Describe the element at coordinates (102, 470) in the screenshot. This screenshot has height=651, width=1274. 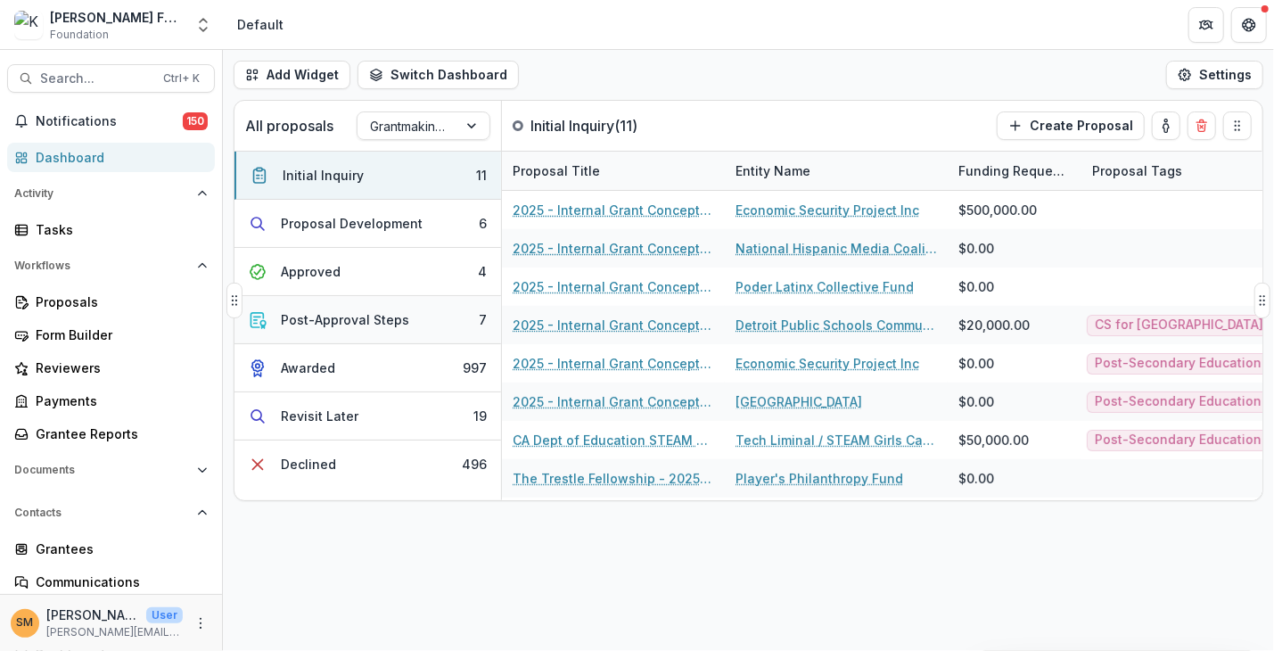
I see `span: Documents` at that location.